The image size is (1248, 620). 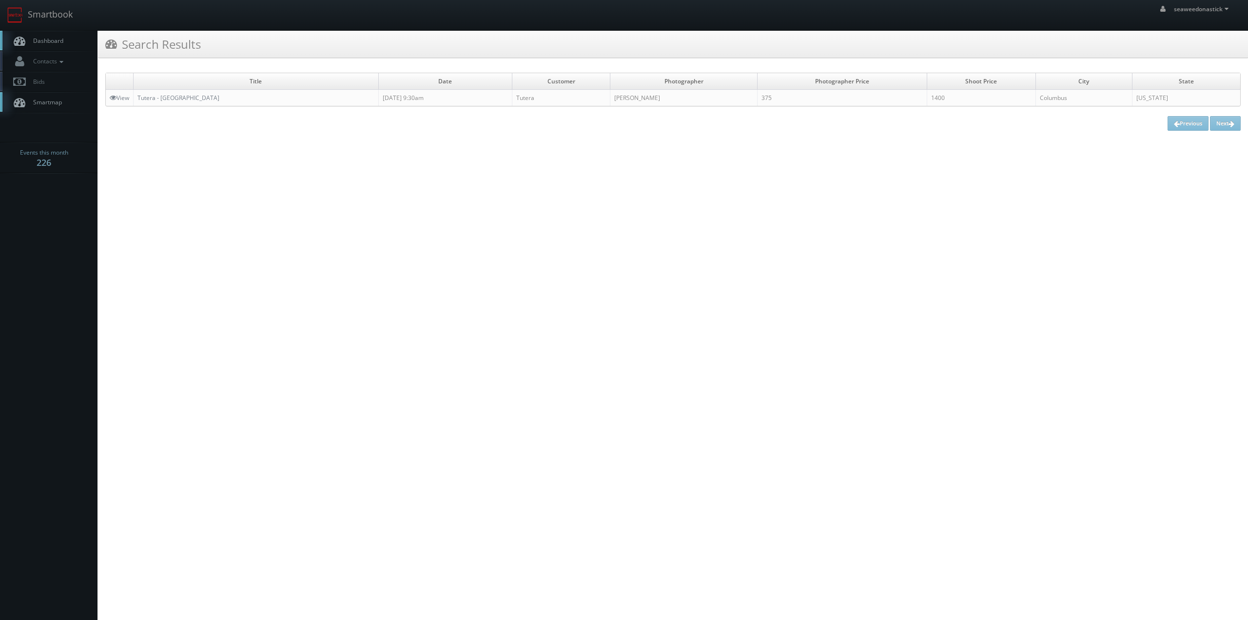 What do you see at coordinates (44, 153) in the screenshot?
I see `span: Events this month` at bounding box center [44, 153].